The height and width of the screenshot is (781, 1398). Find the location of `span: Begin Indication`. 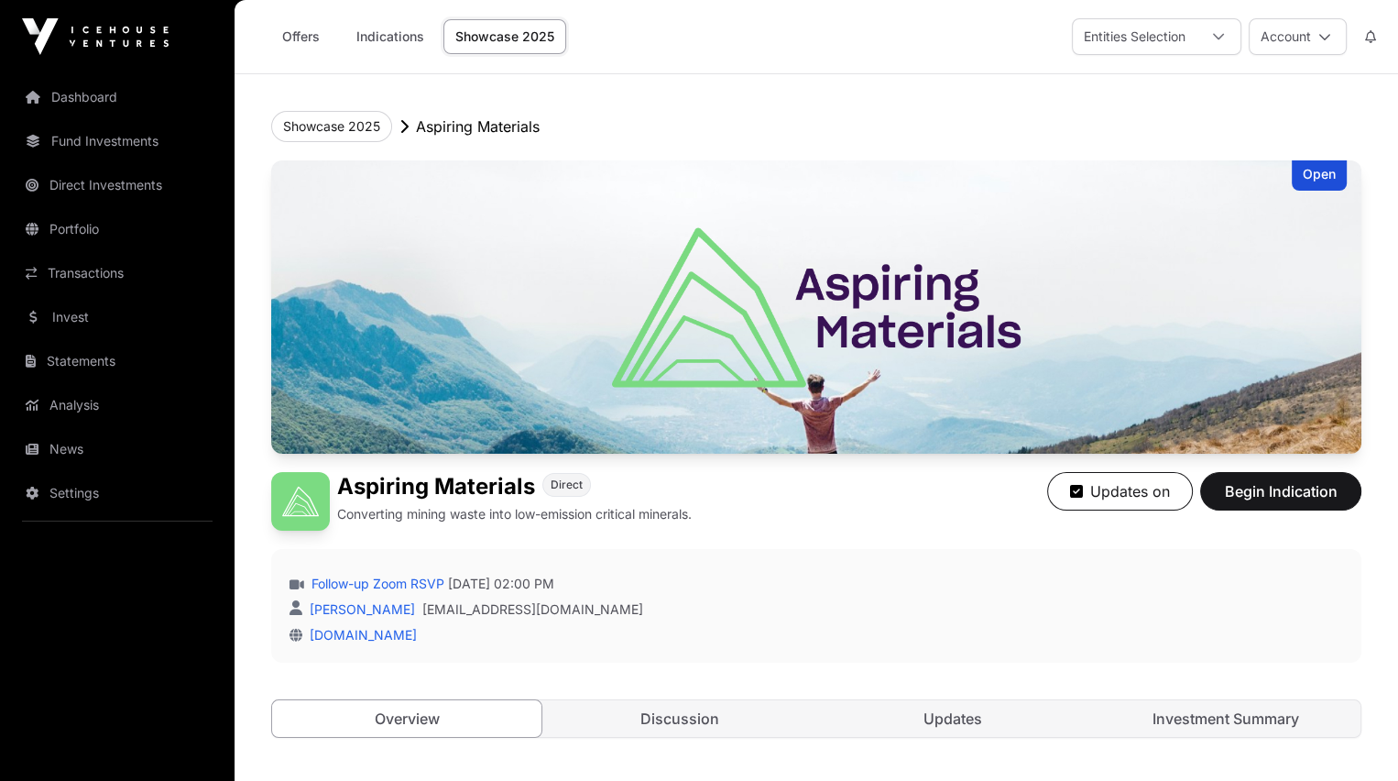

span: Begin Indication is located at coordinates (1281, 491).